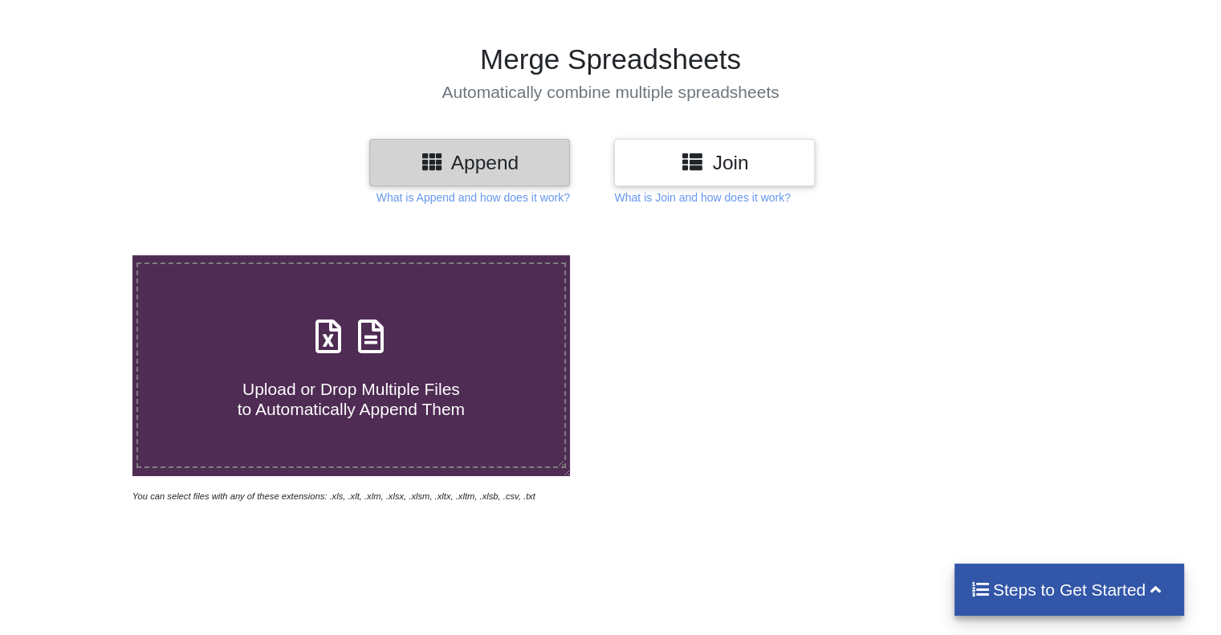 This screenshot has height=635, width=1221. What do you see at coordinates (470, 162) in the screenshot?
I see `h3: Append` at bounding box center [470, 162].